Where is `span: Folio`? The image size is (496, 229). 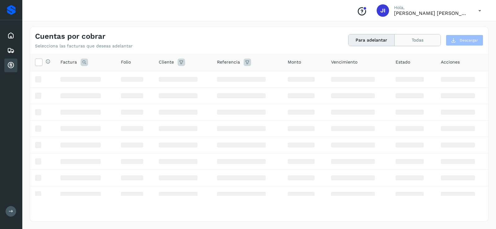
span: Folio is located at coordinates (126, 62).